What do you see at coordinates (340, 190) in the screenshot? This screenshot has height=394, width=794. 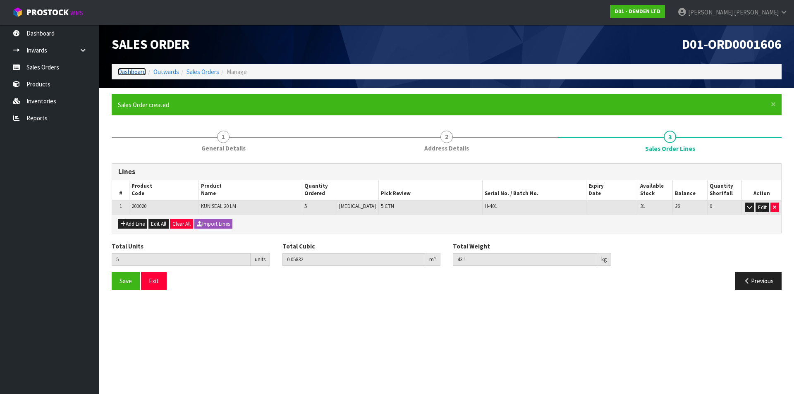 I see `th: Quantity Ordered` at bounding box center [340, 190].